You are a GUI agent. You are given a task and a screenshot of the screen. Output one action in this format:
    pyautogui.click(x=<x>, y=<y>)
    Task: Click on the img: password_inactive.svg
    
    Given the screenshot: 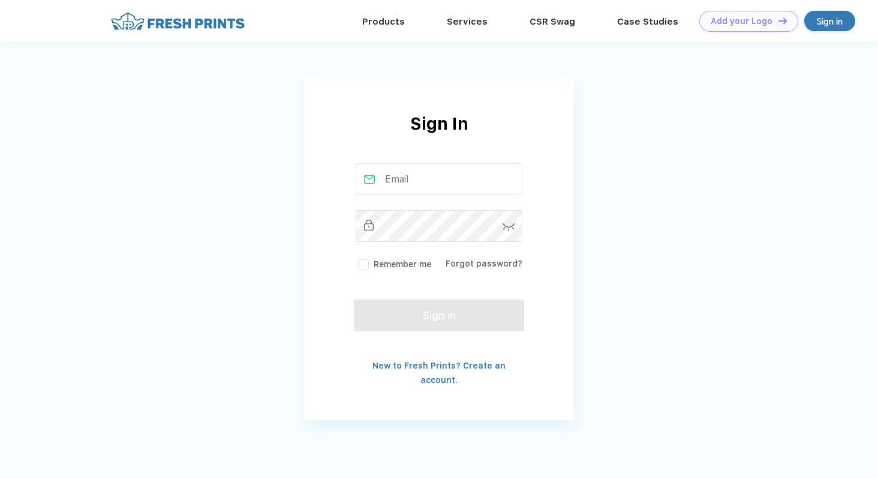 What is the action you would take?
    pyautogui.click(x=369, y=225)
    